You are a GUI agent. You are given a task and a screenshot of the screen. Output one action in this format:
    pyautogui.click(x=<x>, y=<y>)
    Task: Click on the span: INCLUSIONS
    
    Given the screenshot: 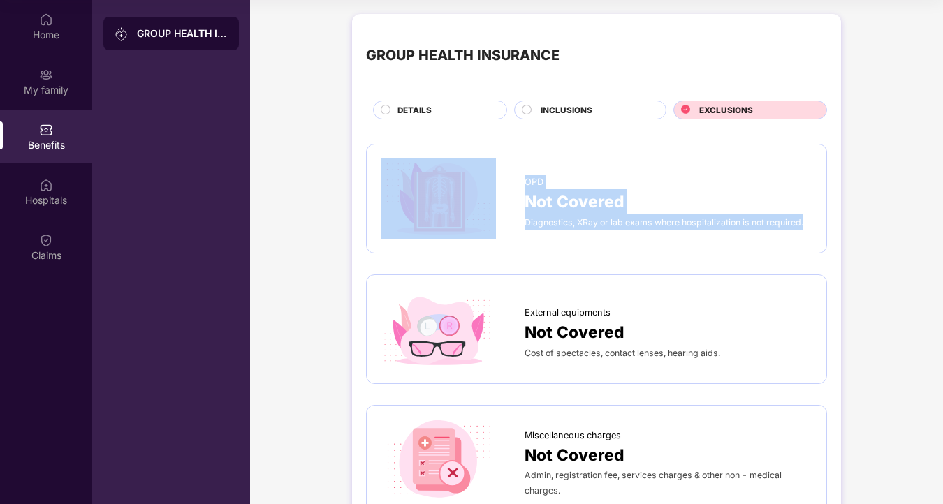 What is the action you would take?
    pyautogui.click(x=566, y=110)
    